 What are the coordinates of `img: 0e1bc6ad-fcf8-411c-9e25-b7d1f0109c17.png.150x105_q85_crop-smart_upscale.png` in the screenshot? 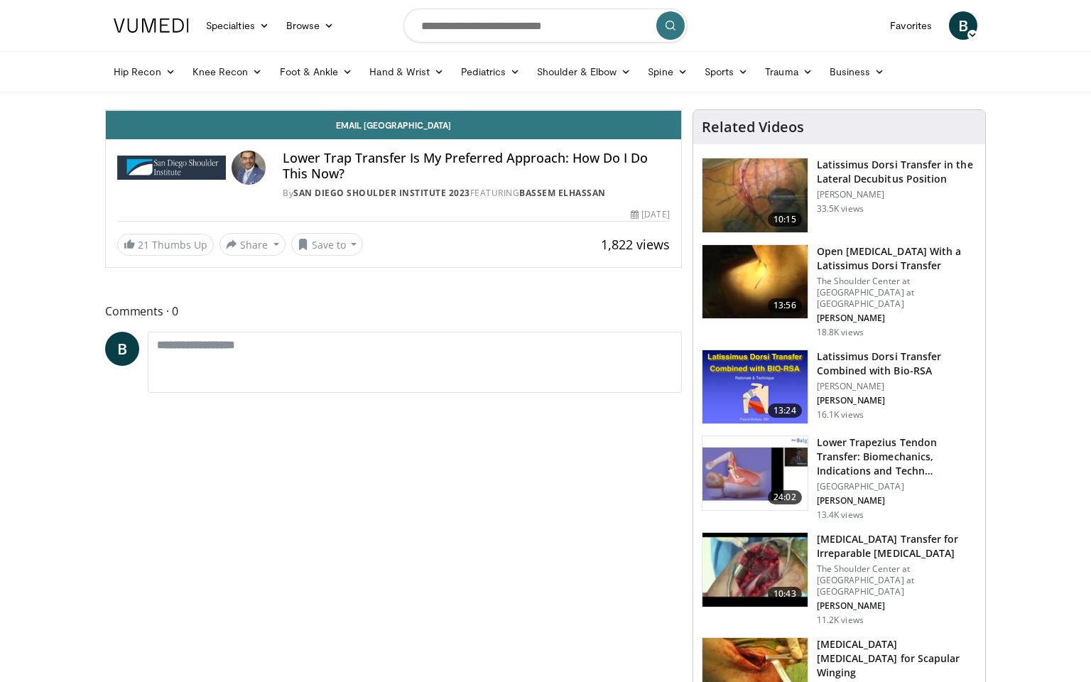 It's located at (755, 387).